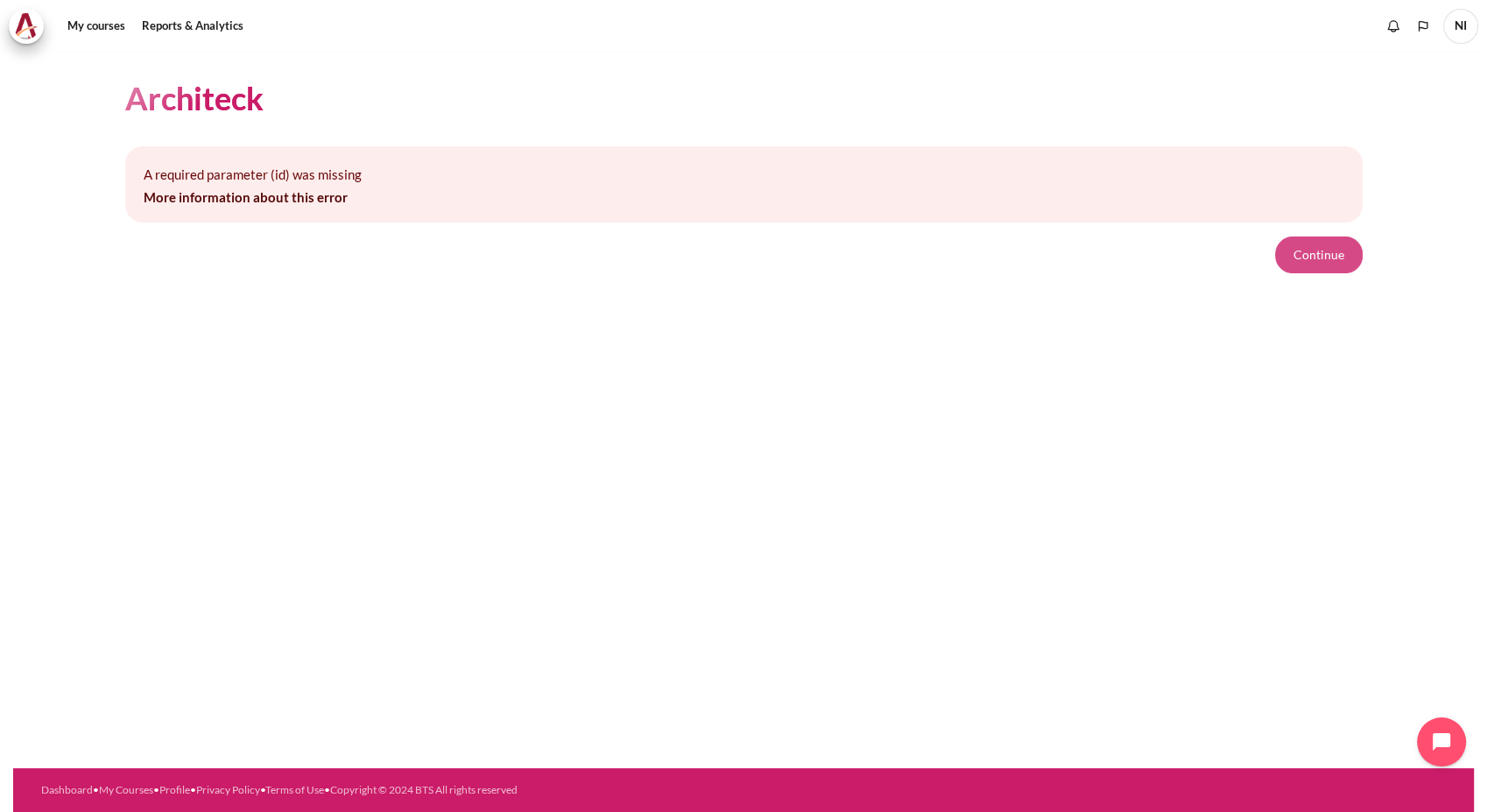  I want to click on a: Profile, so click(175, 789).